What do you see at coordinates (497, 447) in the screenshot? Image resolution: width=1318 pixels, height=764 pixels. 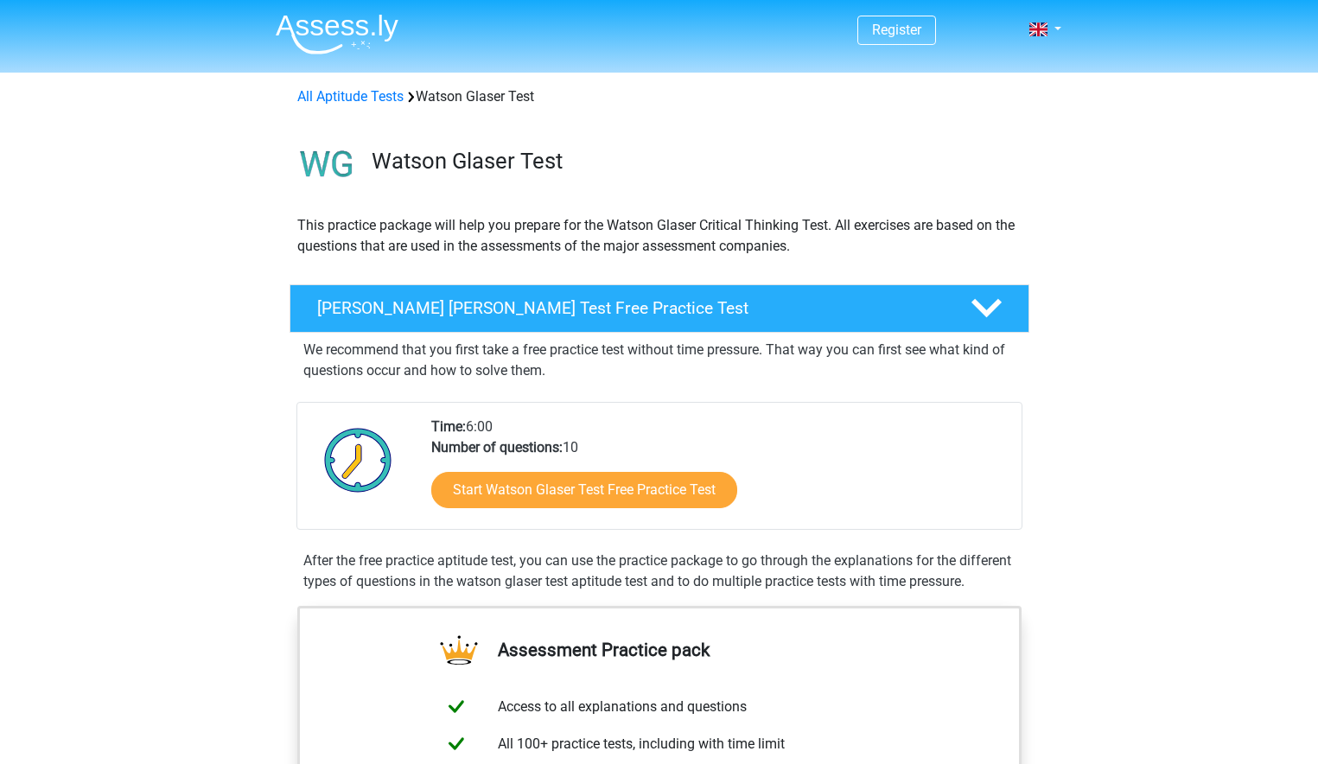 I see `b: Number of questions:` at bounding box center [497, 447].